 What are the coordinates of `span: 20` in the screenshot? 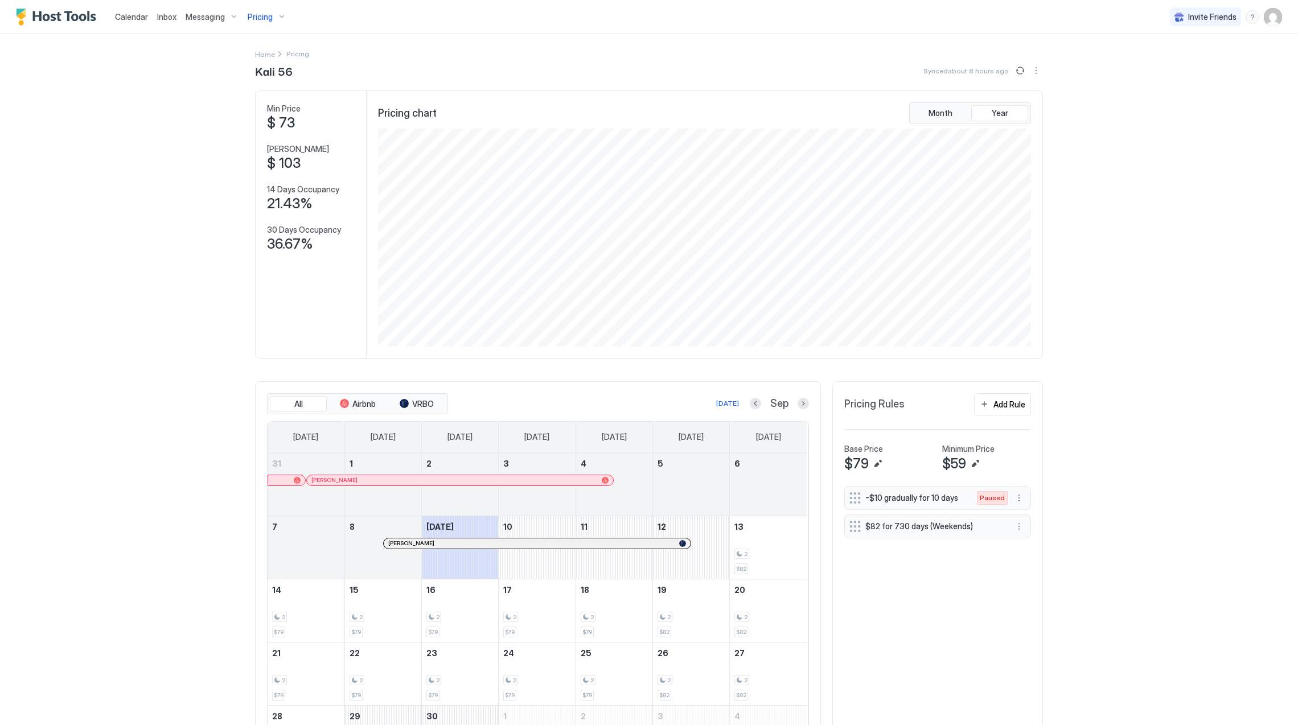 It's located at (739, 590).